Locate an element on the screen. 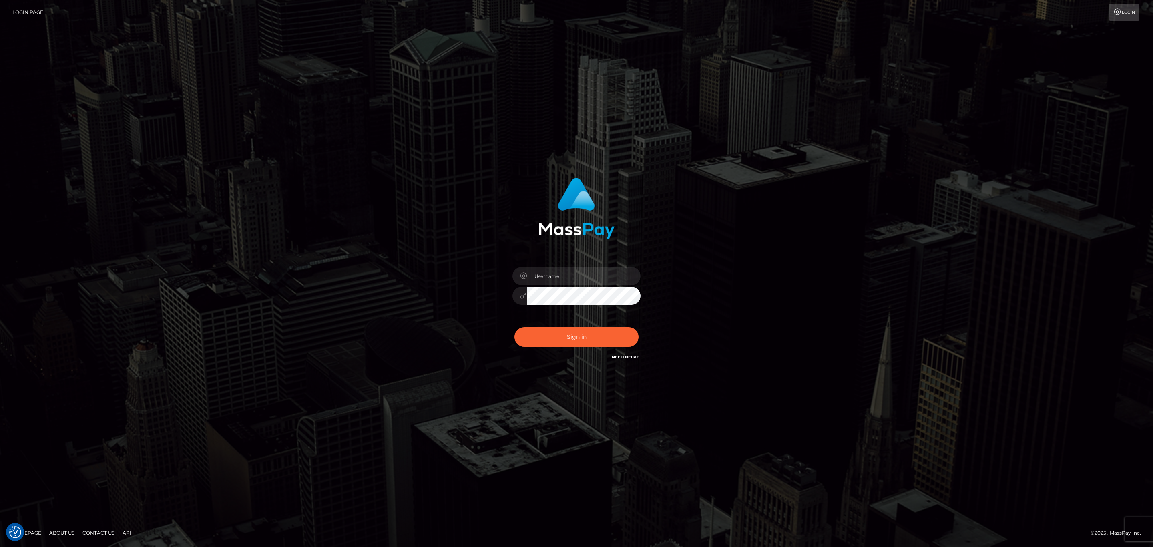  a: Need Help? is located at coordinates (625, 357).